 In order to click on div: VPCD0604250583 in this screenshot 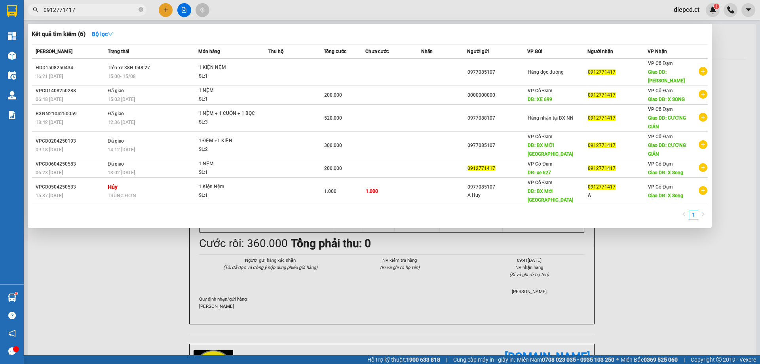, I will do `click(70, 164)`.